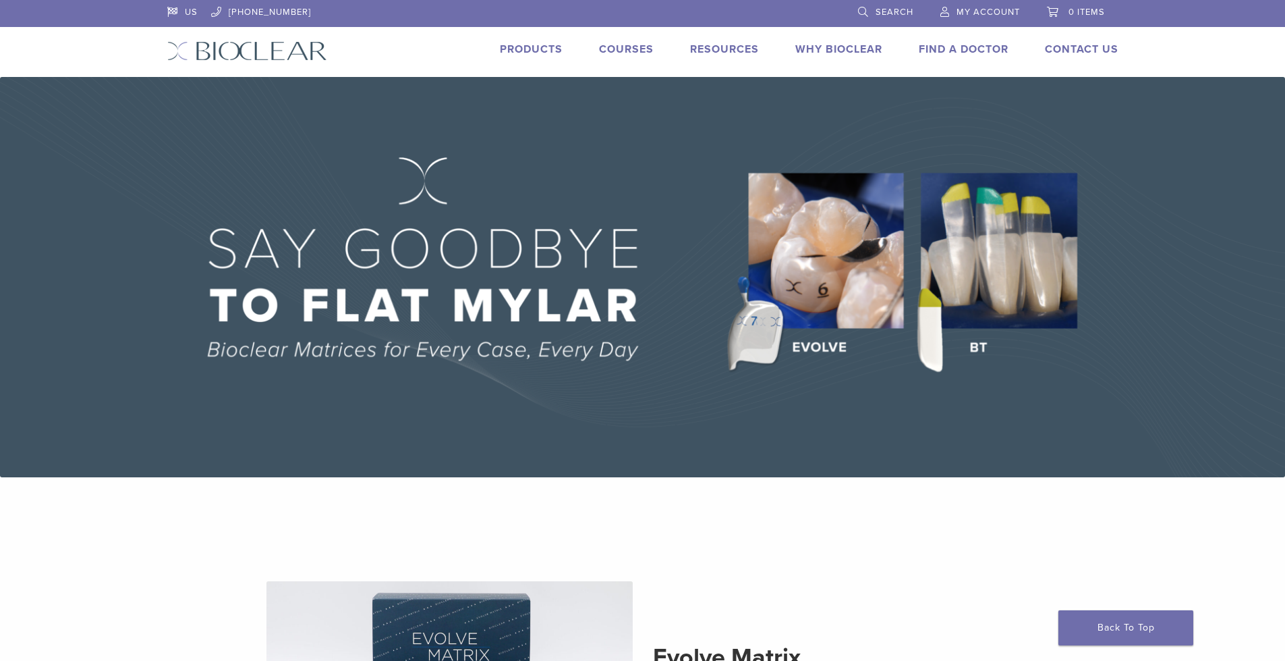 The image size is (1285, 661). What do you see at coordinates (1082, 49) in the screenshot?
I see `a: Contact Us` at bounding box center [1082, 49].